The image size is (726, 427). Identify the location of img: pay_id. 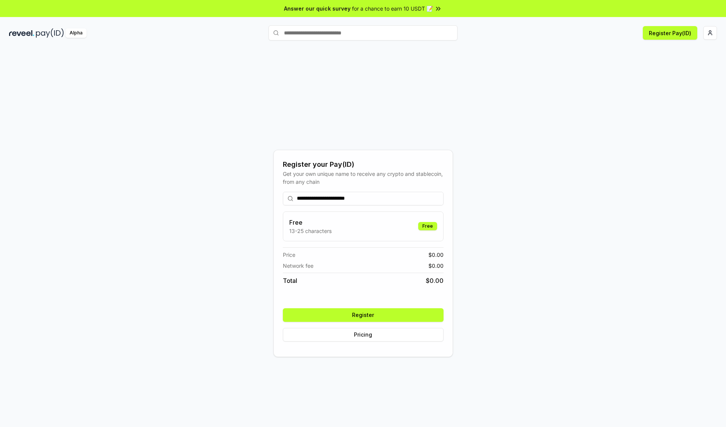
(50, 33).